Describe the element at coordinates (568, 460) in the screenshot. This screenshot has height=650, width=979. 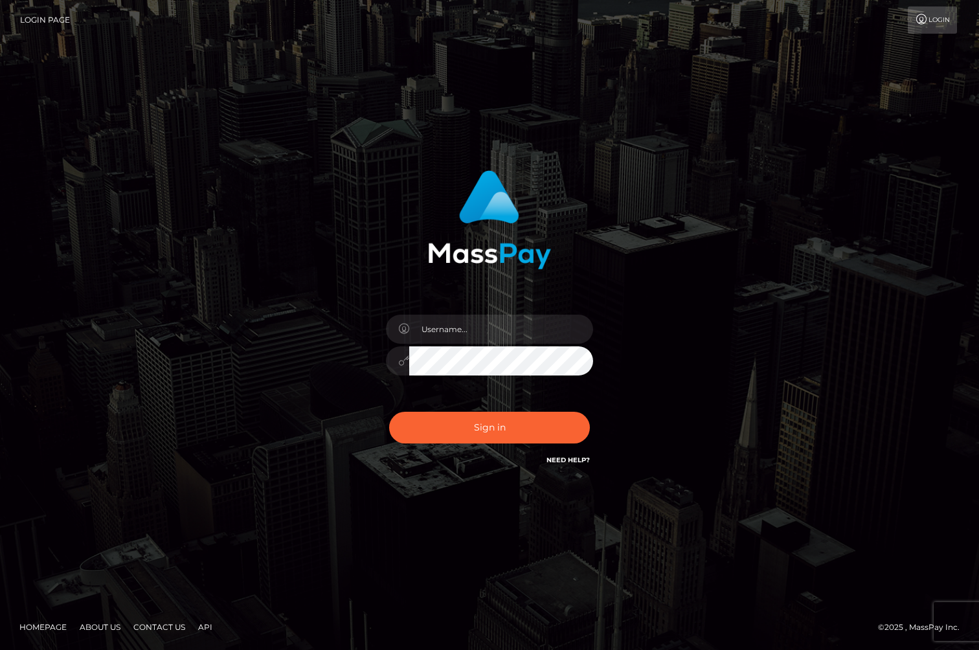
I see `a: Need Help?` at that location.